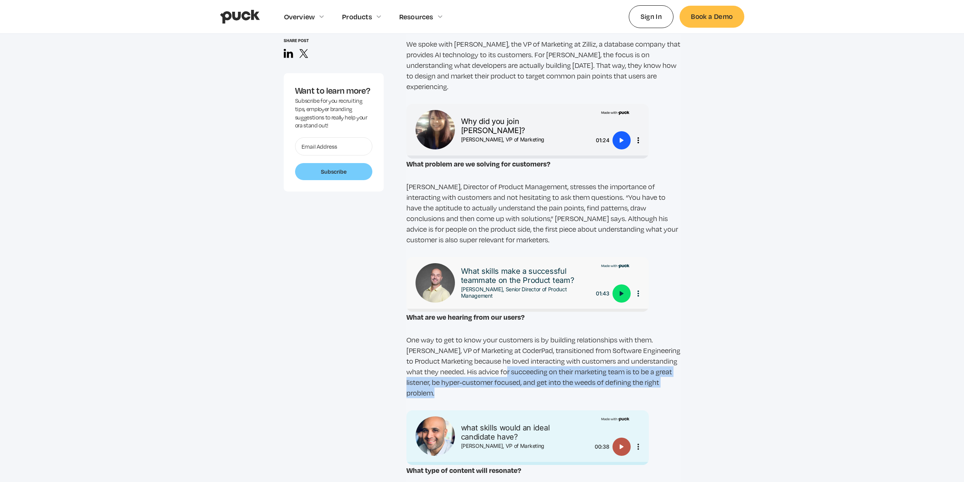 The image size is (964, 482). I want to click on div: Products, so click(357, 17).